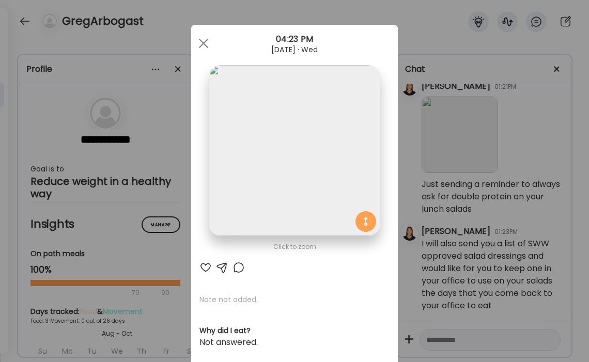 The height and width of the screenshot is (362, 589). What do you see at coordinates (294, 150) in the screenshot?
I see `img: images%2FrPs5FQsY32Ov4Ux8BsuEeNS98Wg1%2F5mu0knF2rCpsZSxLt0jz%2F8z5AZjZQPP9BFWjsoRBs_1080` at bounding box center [294, 150].